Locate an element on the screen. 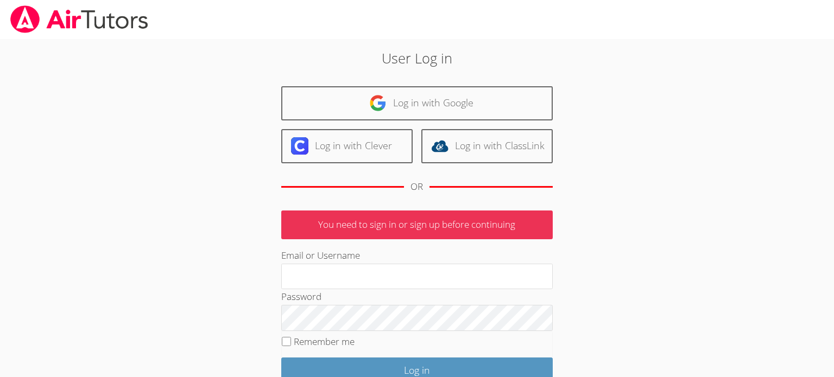 The height and width of the screenshot is (377, 834). a: Log in with Google is located at coordinates (417, 103).